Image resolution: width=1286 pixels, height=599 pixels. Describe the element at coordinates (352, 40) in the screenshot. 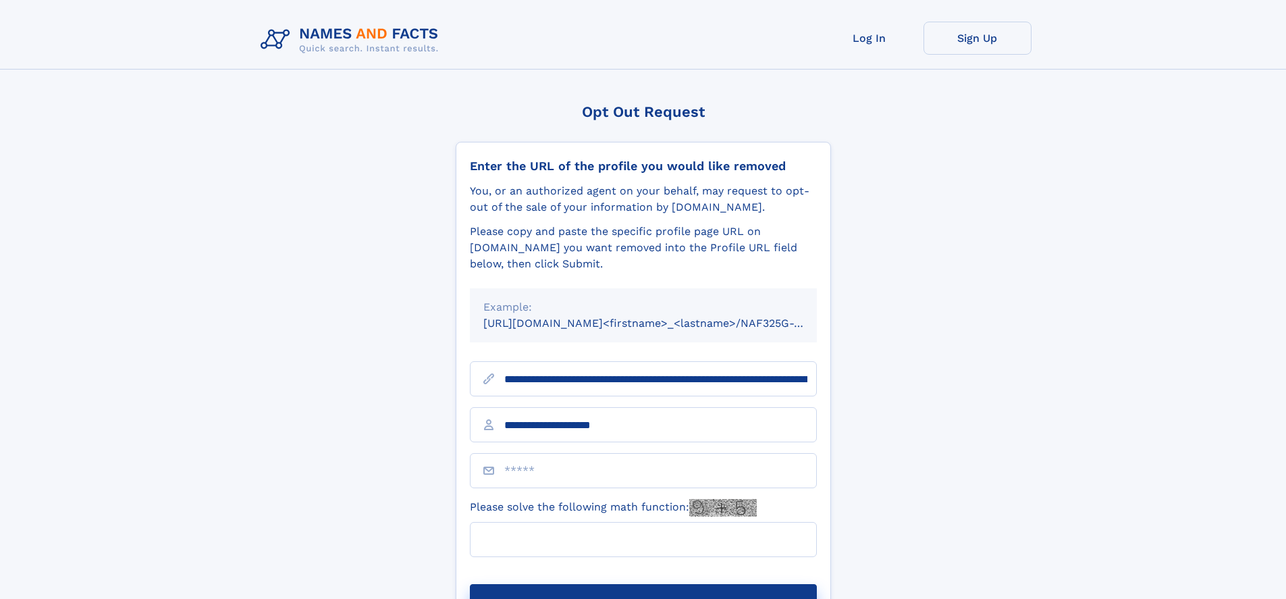

I see `img: Logo Names and Facts` at that location.